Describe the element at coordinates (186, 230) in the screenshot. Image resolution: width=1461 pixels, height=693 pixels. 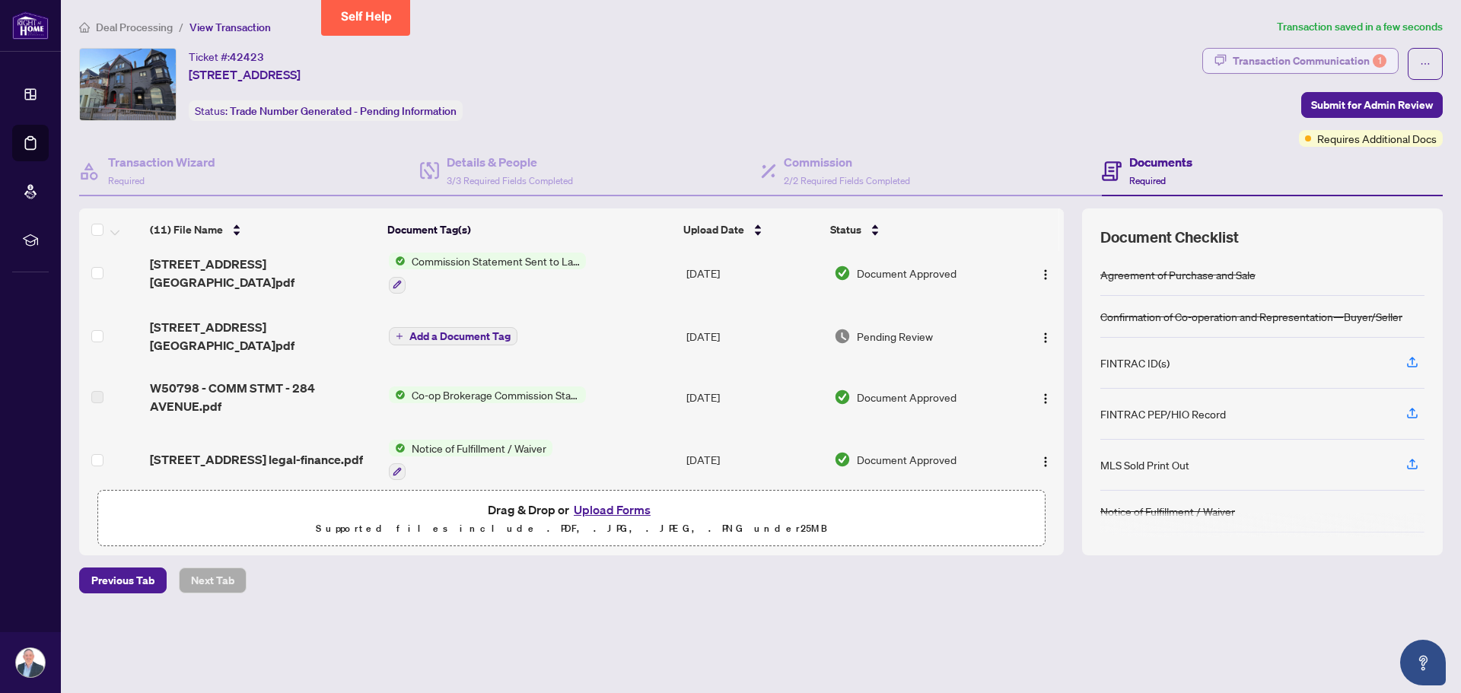
I see `span: (11) File Name` at that location.